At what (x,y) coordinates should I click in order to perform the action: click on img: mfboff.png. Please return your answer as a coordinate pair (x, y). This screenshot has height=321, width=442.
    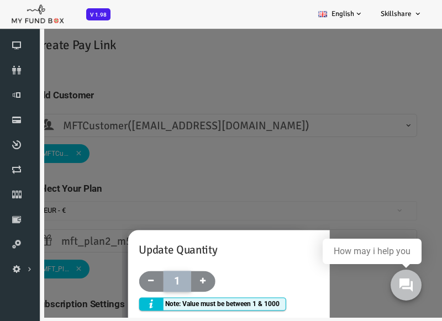
    Looking at the image, I should click on (38, 13).